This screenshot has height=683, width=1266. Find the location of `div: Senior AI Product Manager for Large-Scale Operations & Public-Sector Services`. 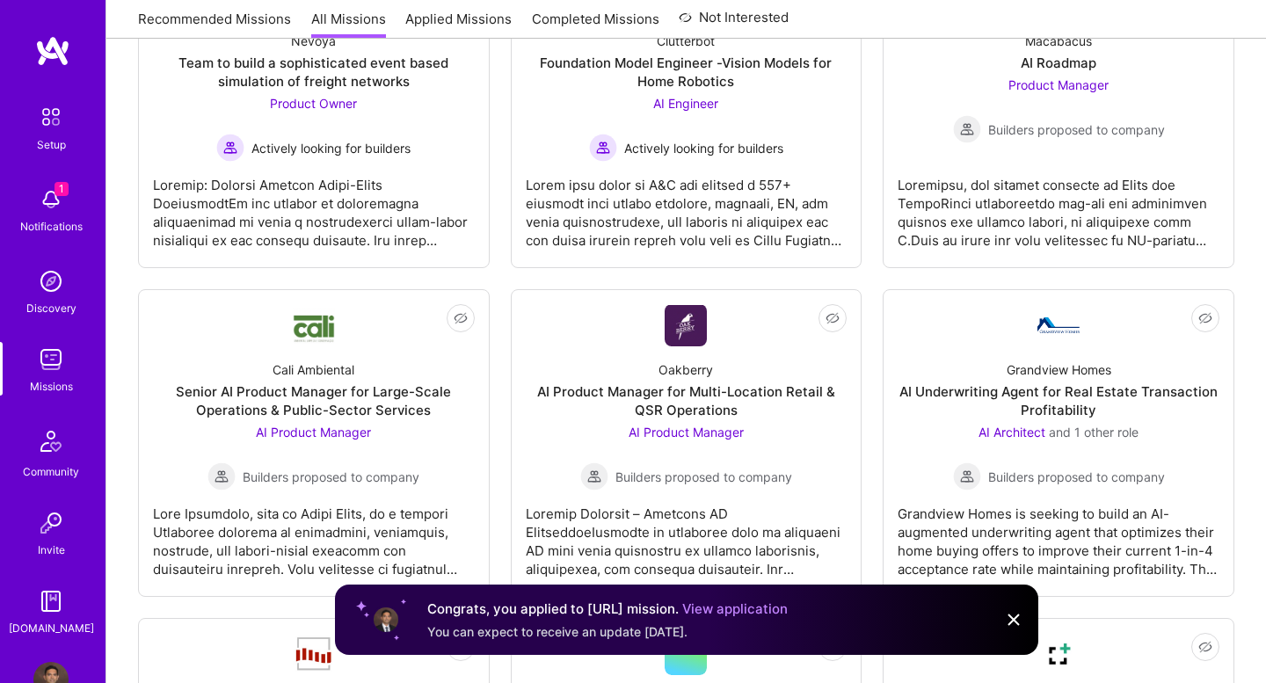

div: Senior AI Product Manager for Large-Scale Operations & Public-Sector Services is located at coordinates (314, 401).